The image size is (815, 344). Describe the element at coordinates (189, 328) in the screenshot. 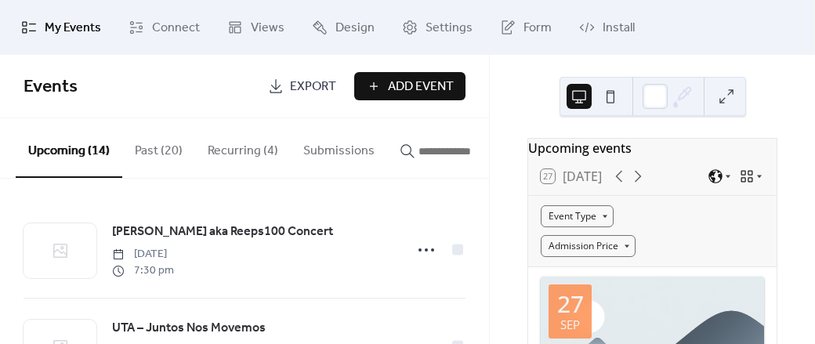

I see `a: UTA – Juntos Nos Movemos` at that location.